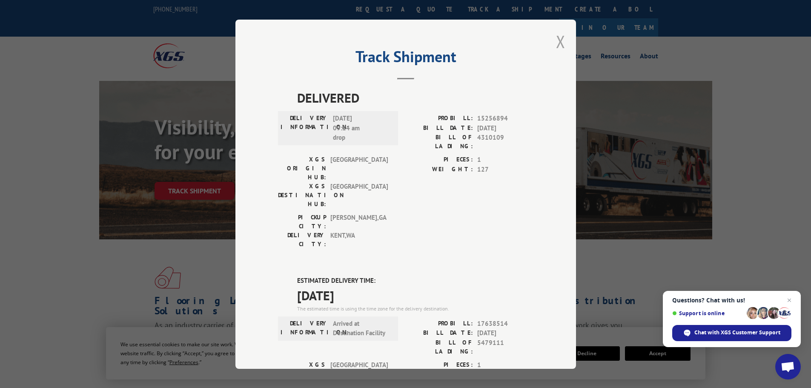 This screenshot has height=388, width=811. Describe the element at coordinates (505, 169) in the screenshot. I see `span: 127` at that location.